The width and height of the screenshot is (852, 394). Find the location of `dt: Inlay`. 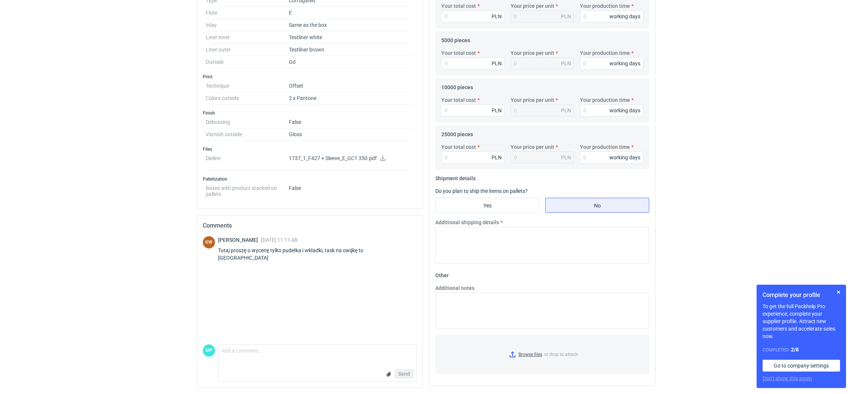

dt: Inlay is located at coordinates (247, 25).